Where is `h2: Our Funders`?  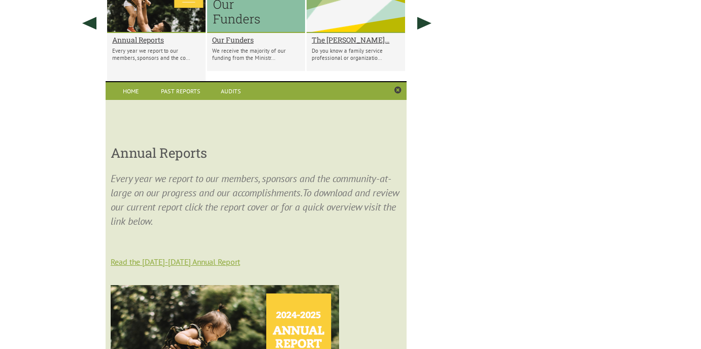 h2: Our Funders is located at coordinates (256, 40).